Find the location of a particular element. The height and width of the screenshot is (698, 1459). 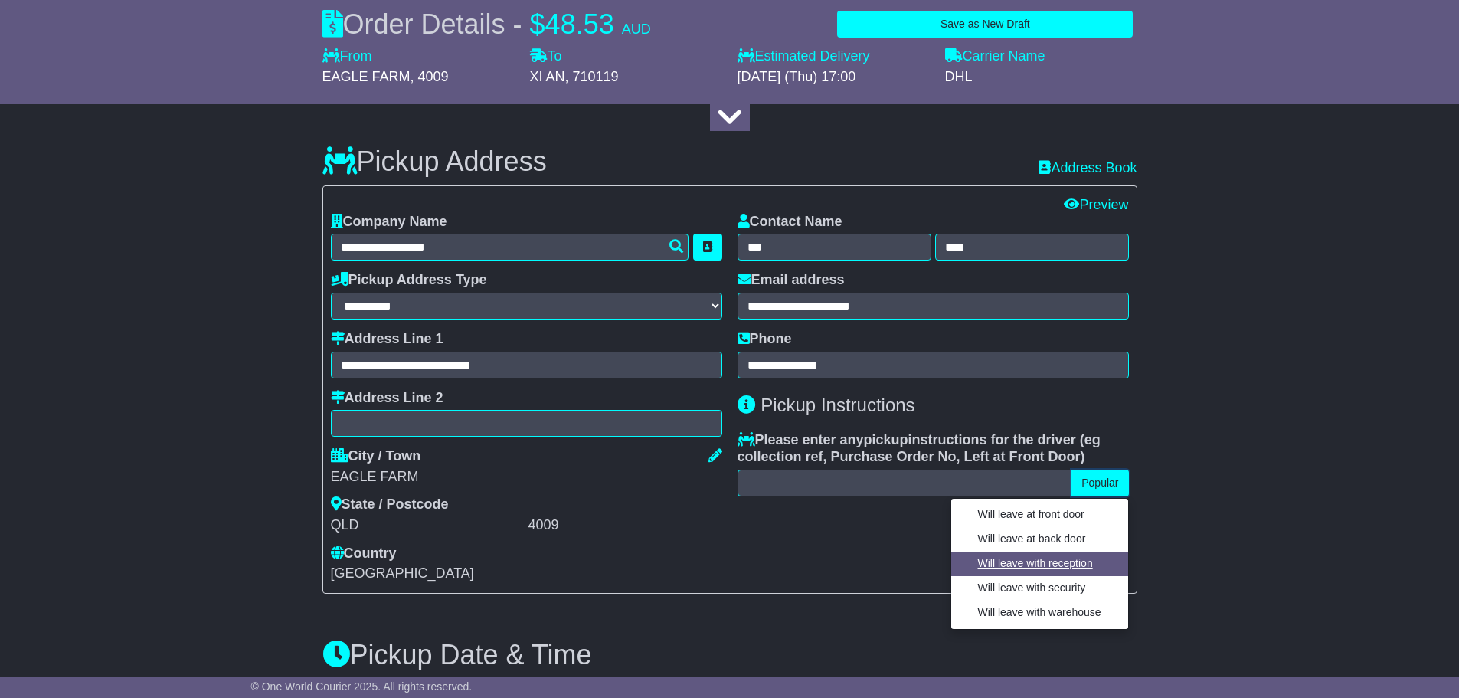

span: pickup is located at coordinates (886, 440).